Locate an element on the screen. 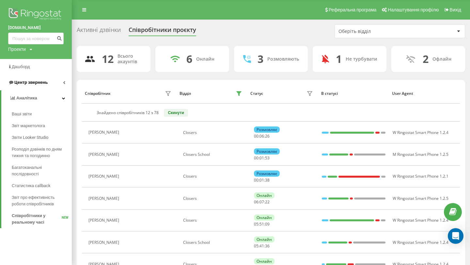 The height and width of the screenshot is (265, 470). div: Співробітник is located at coordinates (98, 94).